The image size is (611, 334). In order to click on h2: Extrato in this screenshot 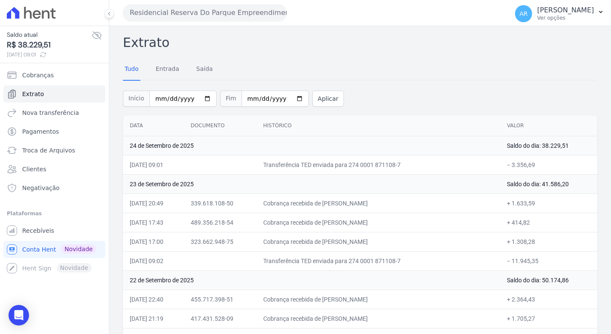, I will do `click(360, 42)`.